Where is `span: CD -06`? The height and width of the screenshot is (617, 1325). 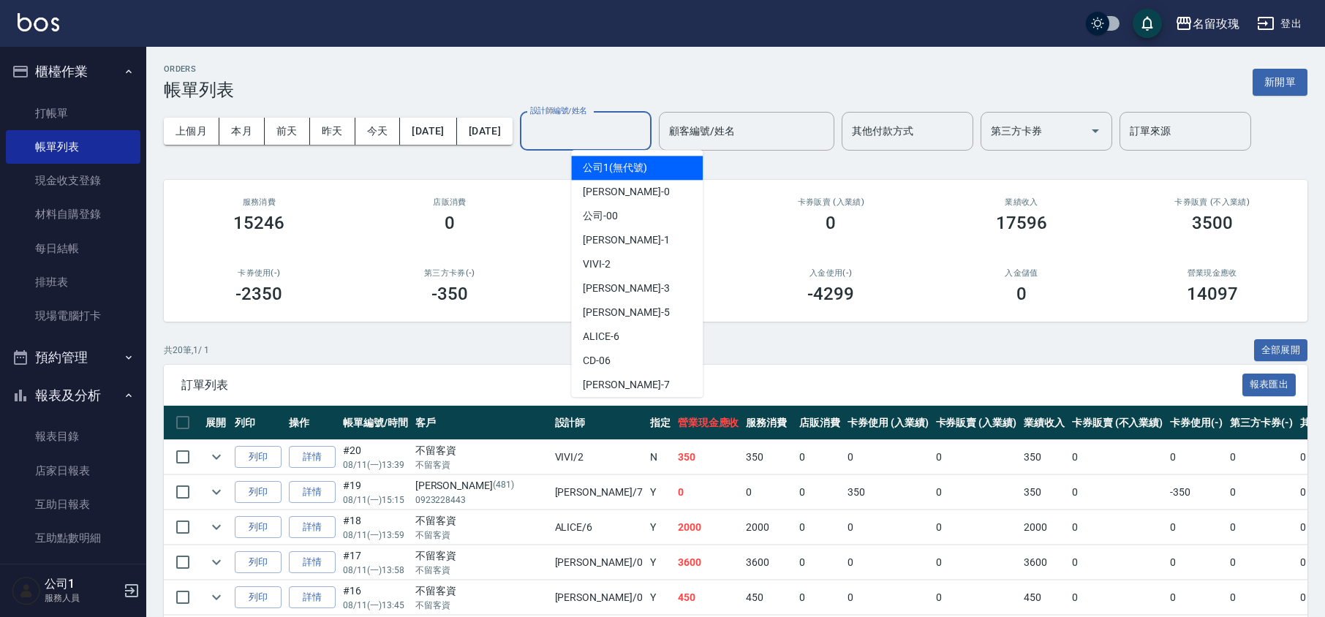
span: CD -06 is located at coordinates (597, 361).